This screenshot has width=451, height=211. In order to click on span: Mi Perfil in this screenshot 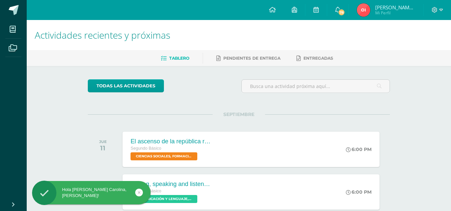, I will do `click(395, 13)`.